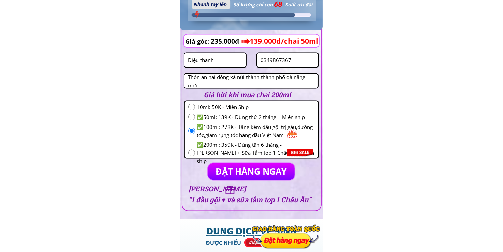 This screenshot has width=503, height=252. I want to click on span: 10ml: 50K - Miễn Ship, so click(256, 107).